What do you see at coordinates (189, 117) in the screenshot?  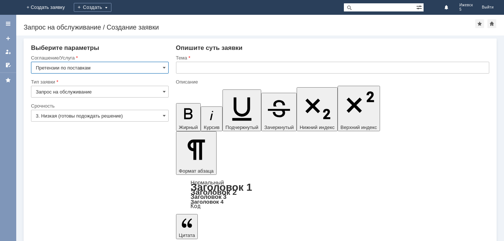 I see `button: Жирный` at bounding box center [189, 117].